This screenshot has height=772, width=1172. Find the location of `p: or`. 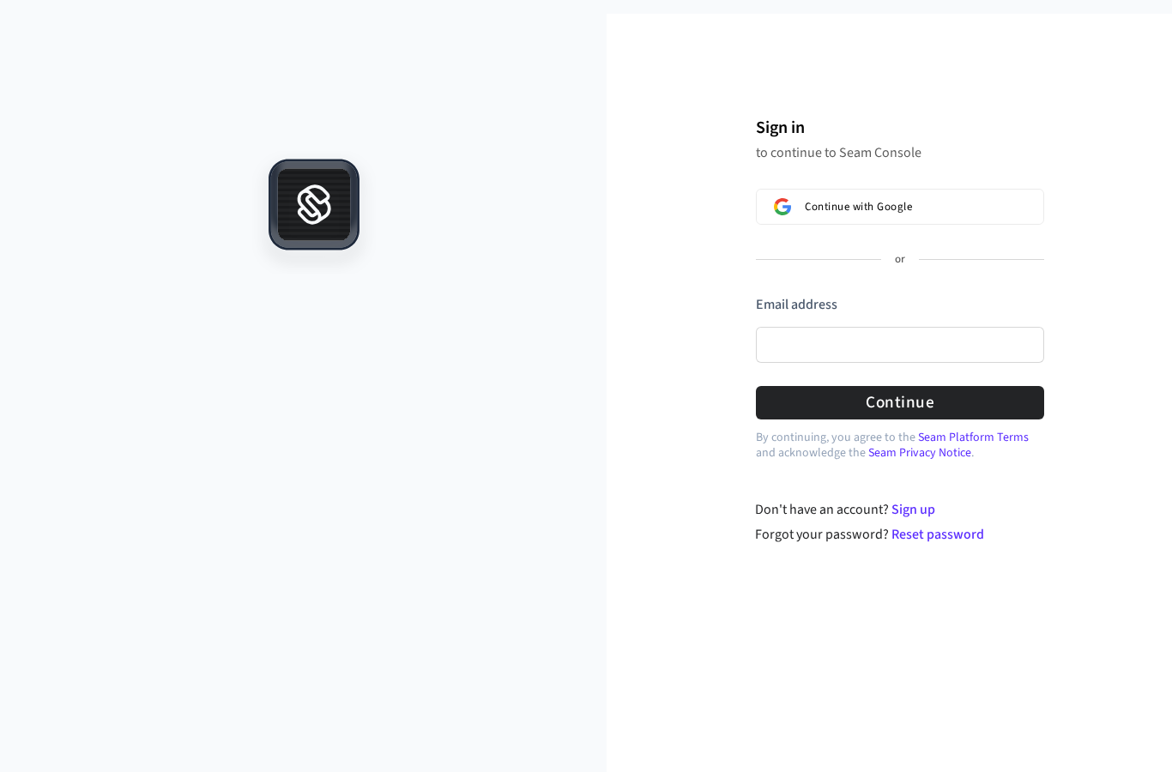

p: or is located at coordinates (900, 260).